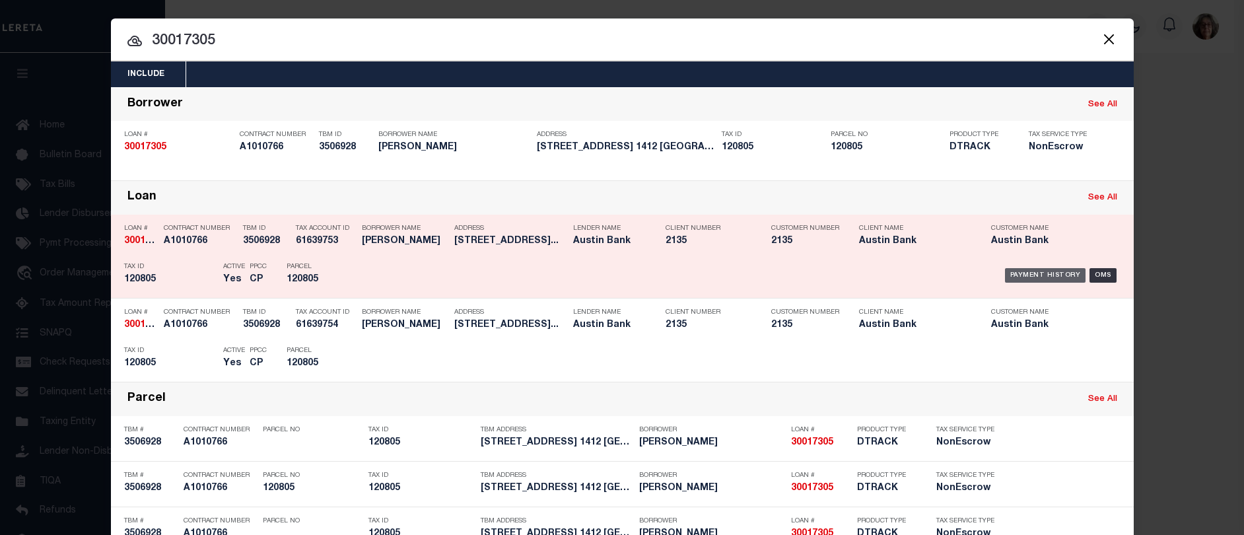 The image size is (1244, 535). Describe the element at coordinates (511, 312) in the screenshot. I see `p: Address` at that location.